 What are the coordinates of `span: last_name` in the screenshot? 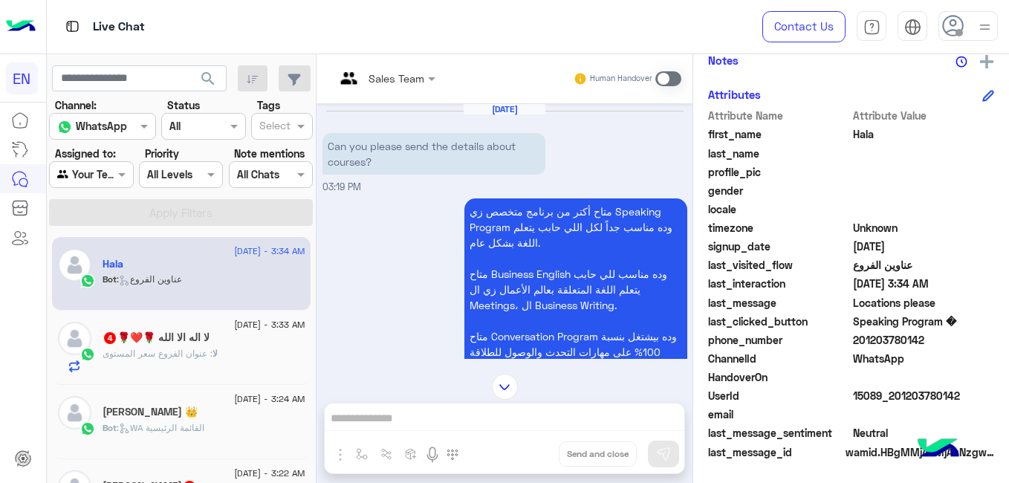 It's located at (779, 153).